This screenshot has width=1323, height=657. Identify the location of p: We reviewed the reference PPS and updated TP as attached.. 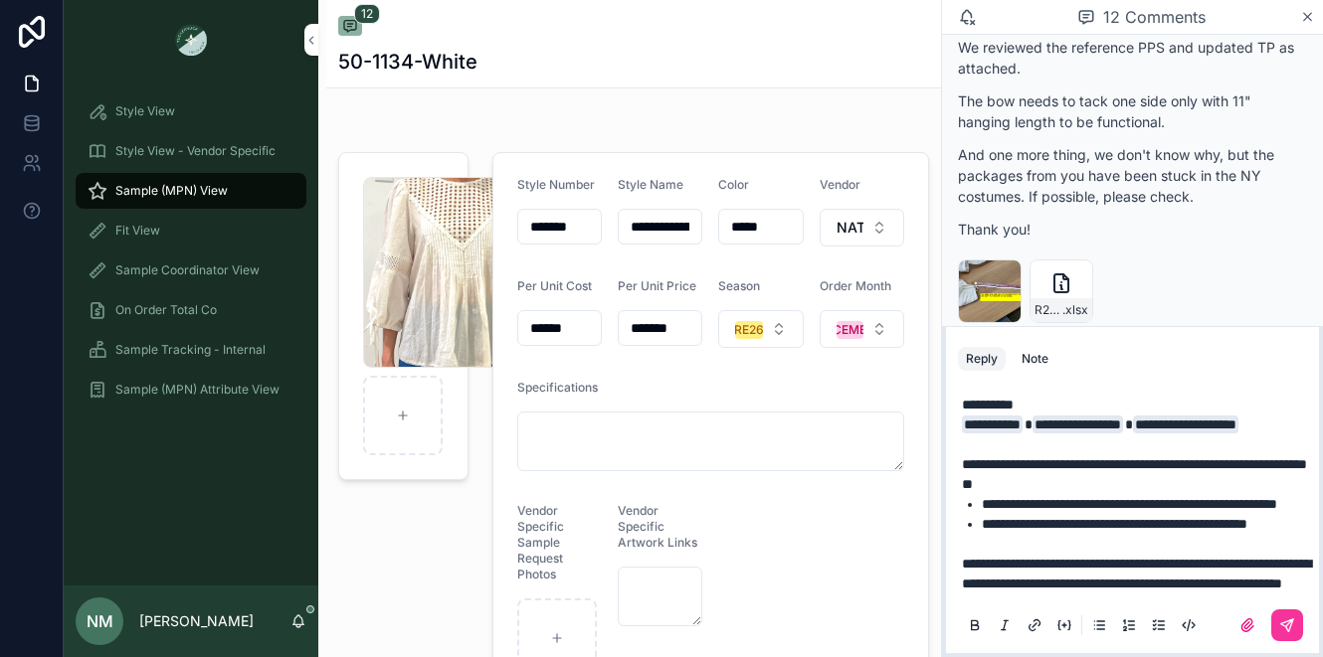
(1132, 58).